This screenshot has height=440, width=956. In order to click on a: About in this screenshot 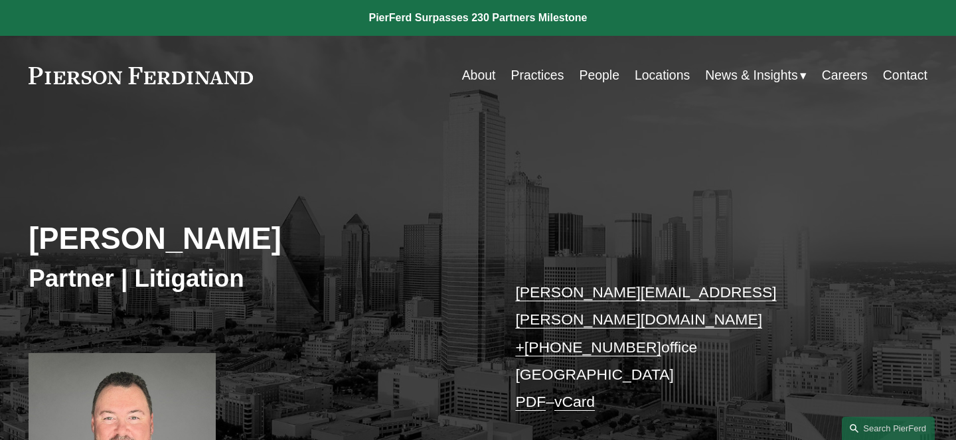, I will do `click(479, 75)`.